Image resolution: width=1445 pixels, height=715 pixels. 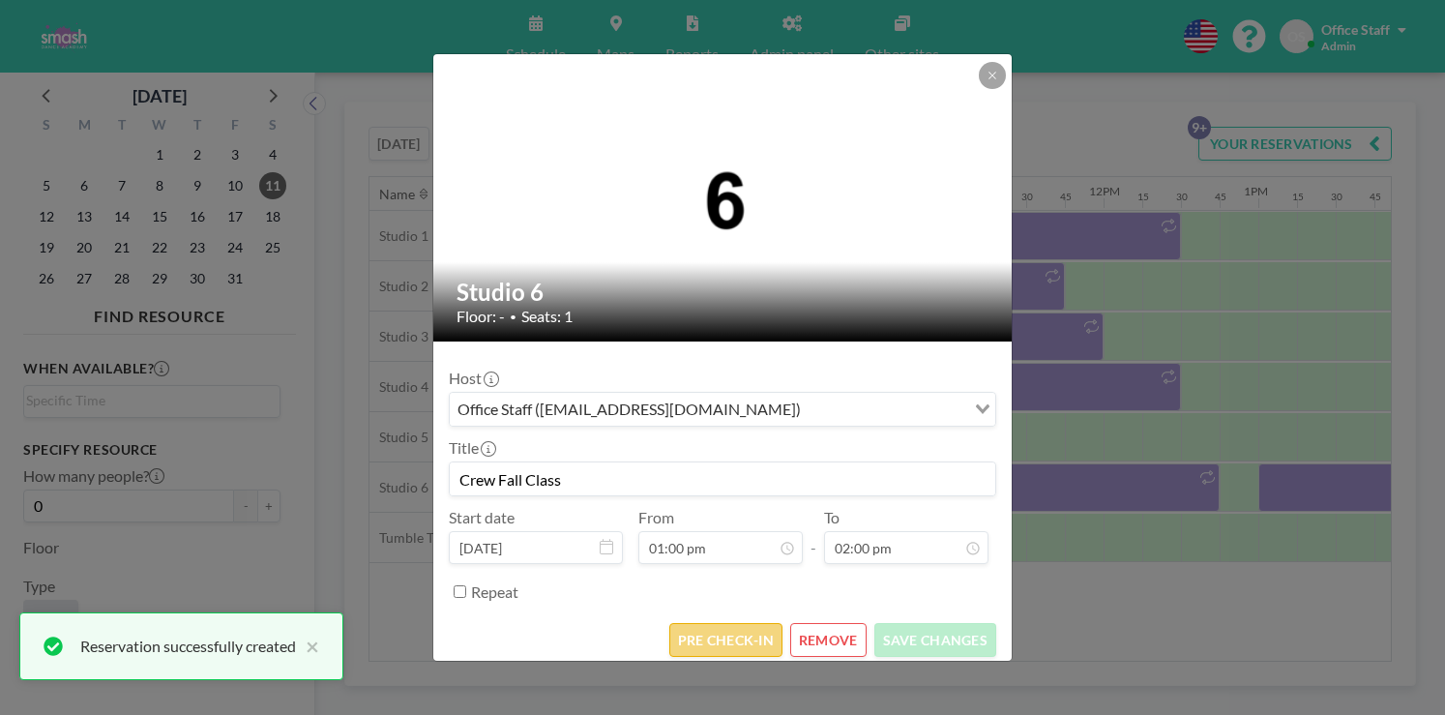 I want to click on input: Search for option, so click(x=885, y=409).